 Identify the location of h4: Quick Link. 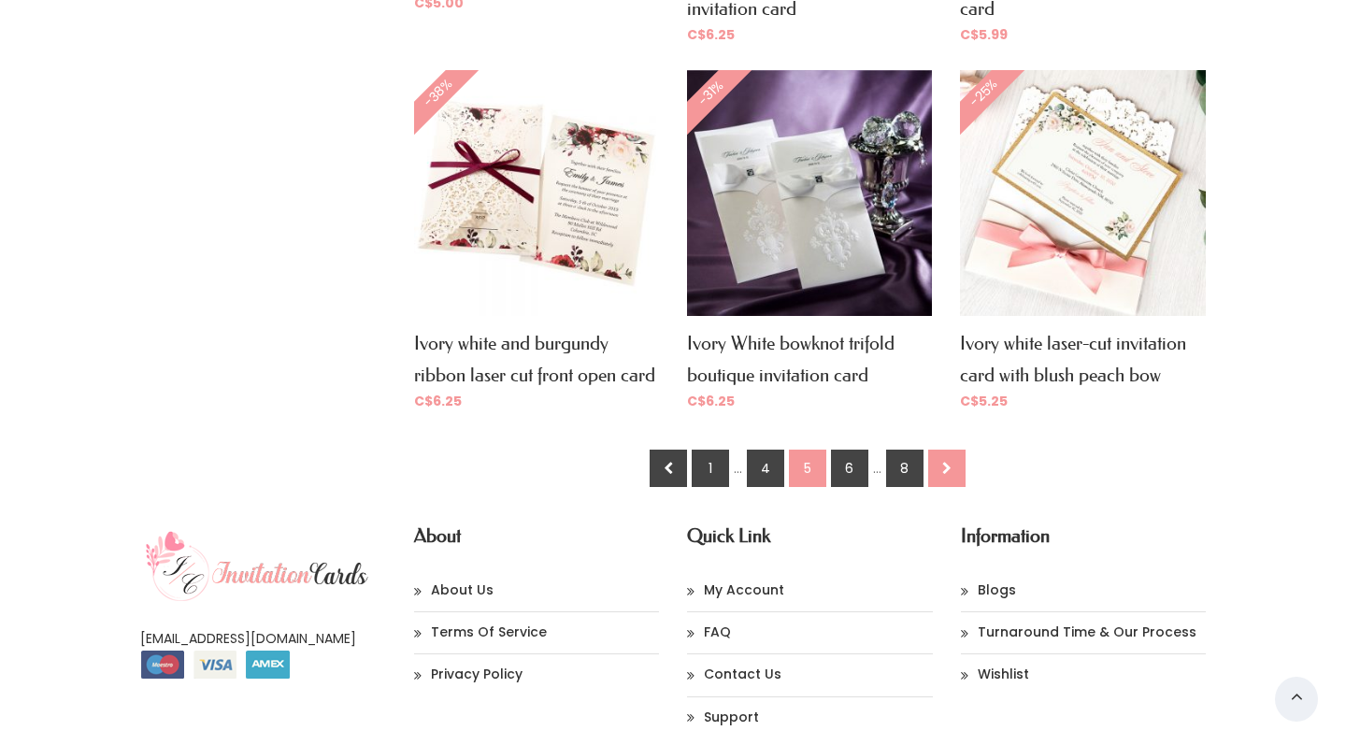
(810, 536).